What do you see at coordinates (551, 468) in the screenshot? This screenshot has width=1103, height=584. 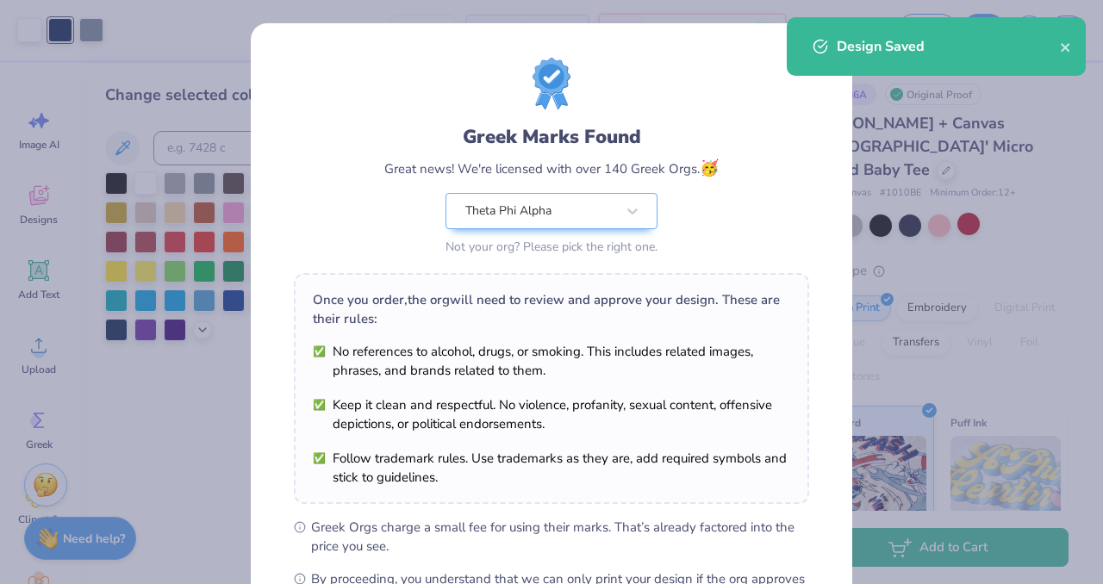 I see `li: Follow trademark rules. Use trademarks as they are, add required symbols and stick to guidelines.` at bounding box center [551, 468].